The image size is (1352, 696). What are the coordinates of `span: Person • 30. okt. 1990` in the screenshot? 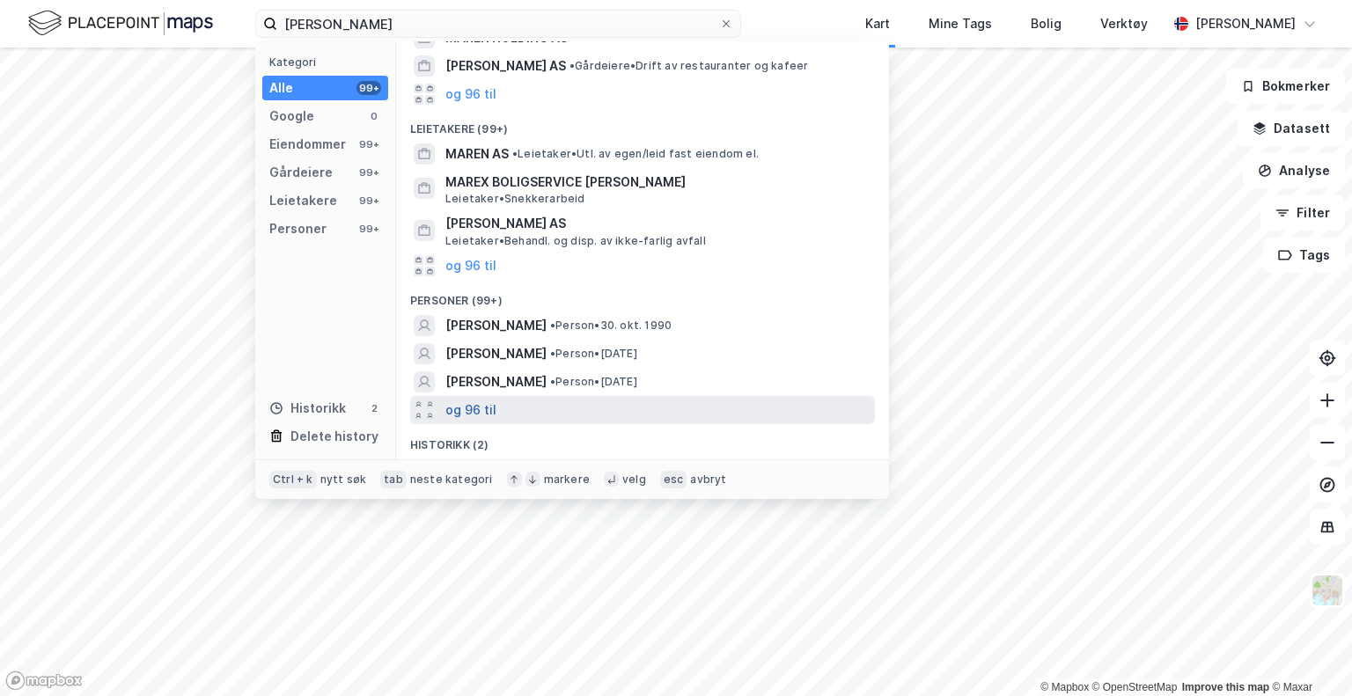 It's located at (611, 326).